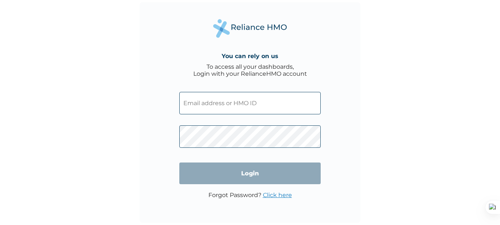  I want to click on p: Forgot Password?, so click(250, 195).